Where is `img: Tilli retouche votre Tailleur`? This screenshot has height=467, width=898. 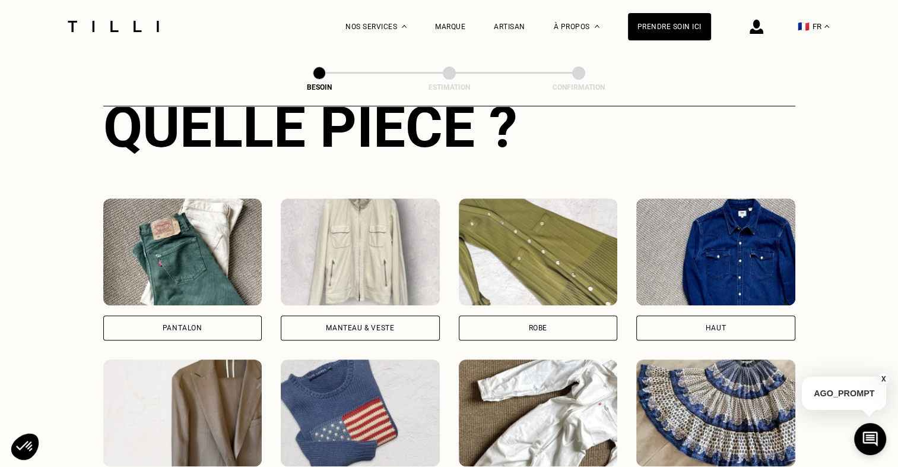 img: Tilli retouche votre Tailleur is located at coordinates (183, 413).